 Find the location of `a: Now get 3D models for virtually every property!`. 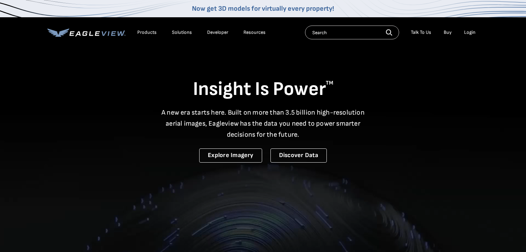

a: Now get 3D models for virtually every property! is located at coordinates (263, 9).